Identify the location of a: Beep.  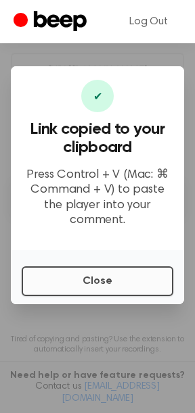
(51, 22).